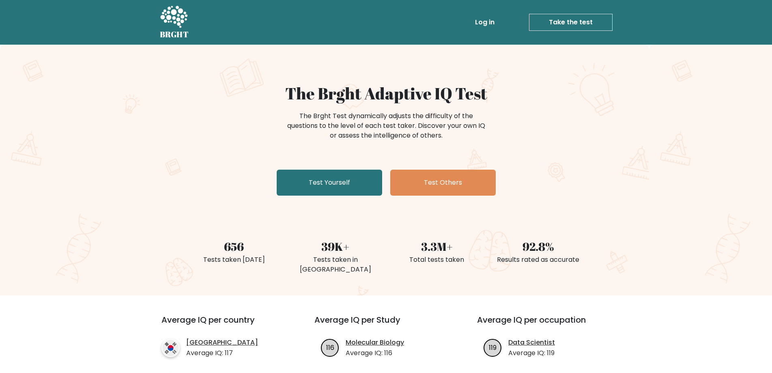 Image resolution: width=772 pixels, height=373 pixels. Describe the element at coordinates (485, 22) in the screenshot. I see `a: Log in` at that location.